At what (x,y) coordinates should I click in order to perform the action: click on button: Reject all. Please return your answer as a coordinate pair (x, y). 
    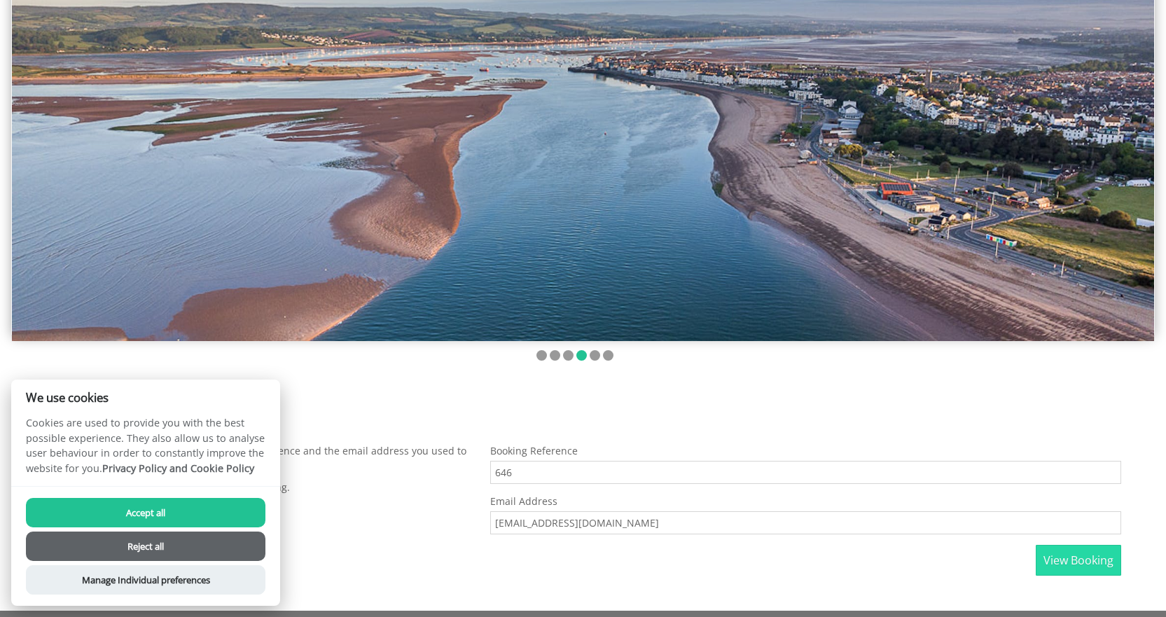
    Looking at the image, I should click on (146, 546).